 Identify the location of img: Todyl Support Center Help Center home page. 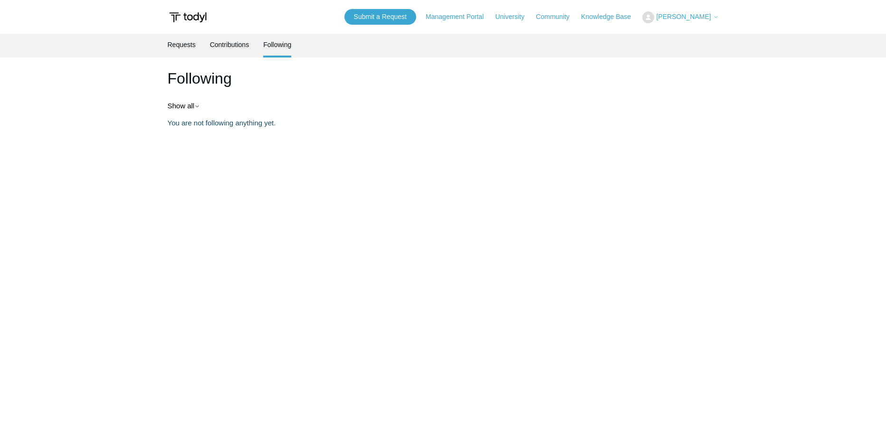
(188, 17).